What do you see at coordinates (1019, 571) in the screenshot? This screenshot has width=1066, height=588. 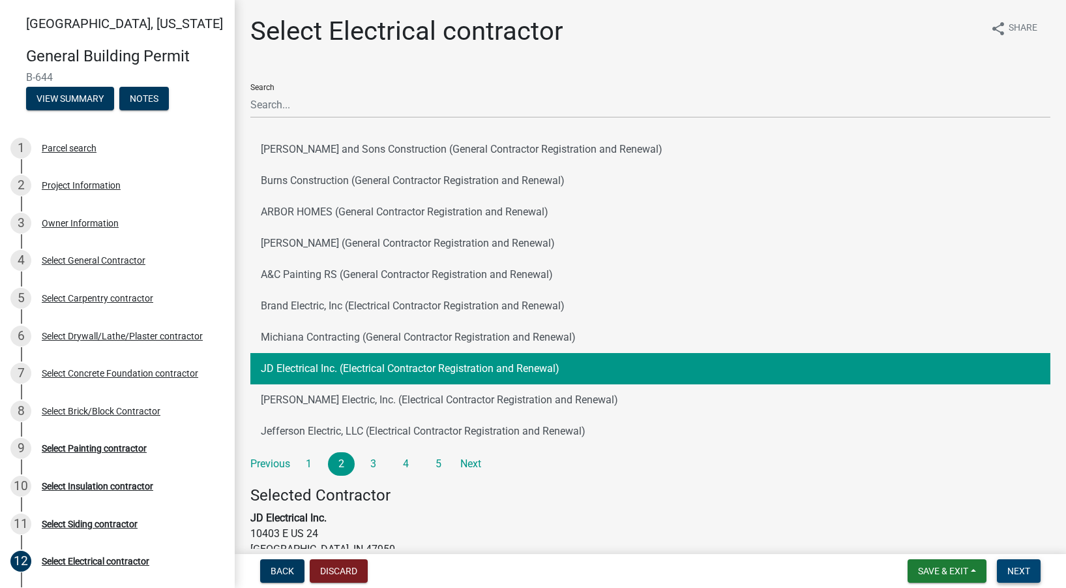 I see `button: Next` at bounding box center [1019, 571].